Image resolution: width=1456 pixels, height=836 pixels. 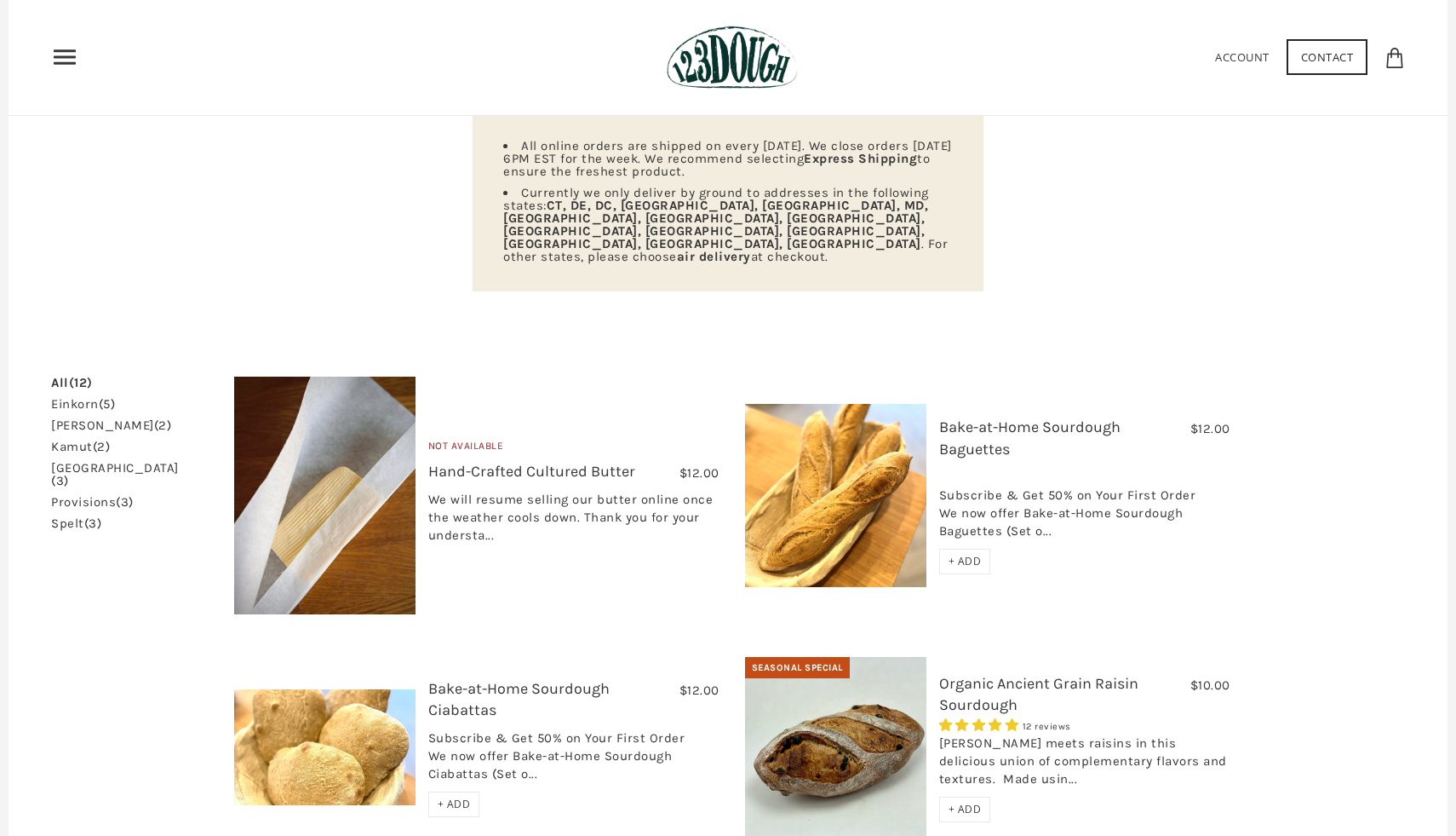 What do you see at coordinates (1327, 58) in the screenshot?
I see `a: Contact` at bounding box center [1327, 58].